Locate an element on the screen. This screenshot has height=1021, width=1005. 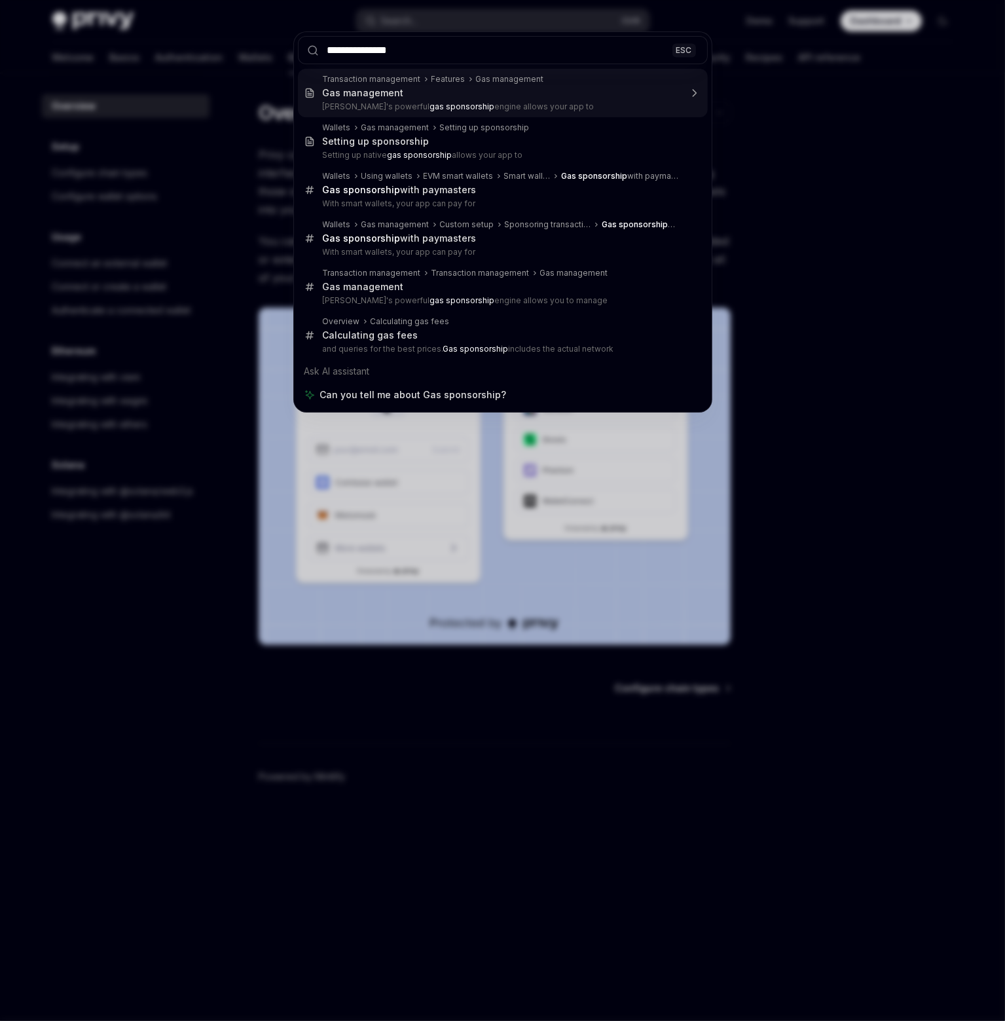
div: EVM smart wallets is located at coordinates (458, 176).